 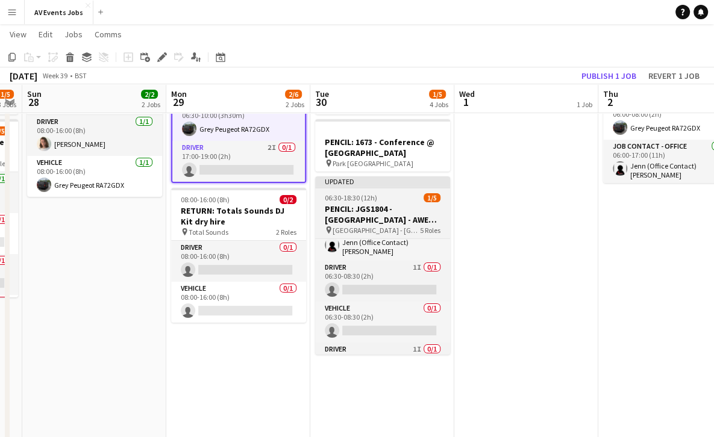 What do you see at coordinates (33, 102) in the screenshot?
I see `span: 28` at bounding box center [33, 102].